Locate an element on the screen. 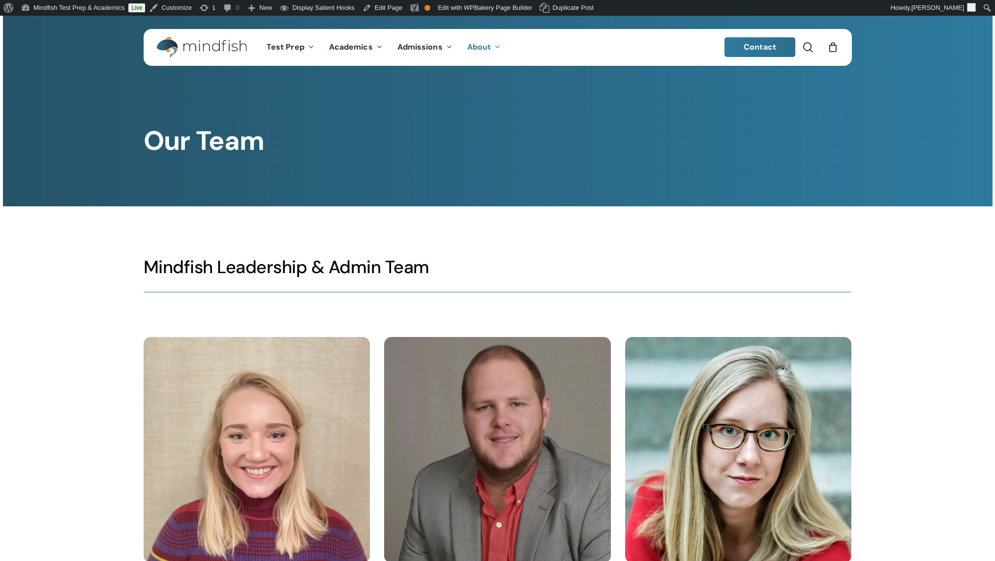  nav: Main Menu is located at coordinates (383, 47).